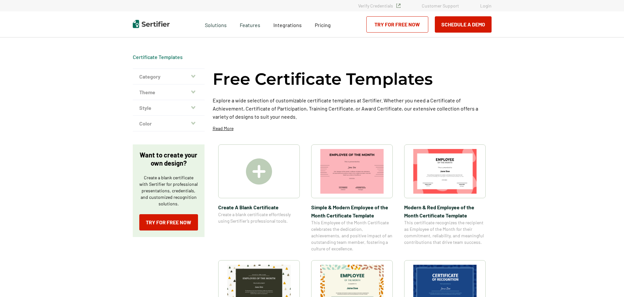  I want to click on a: Pricing, so click(323, 24).